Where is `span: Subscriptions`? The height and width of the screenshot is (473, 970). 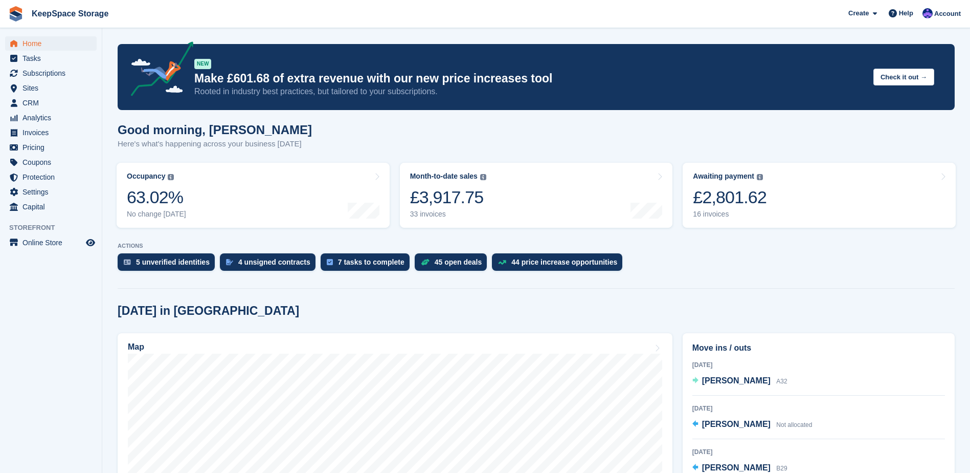 span: Subscriptions is located at coordinates (53, 73).